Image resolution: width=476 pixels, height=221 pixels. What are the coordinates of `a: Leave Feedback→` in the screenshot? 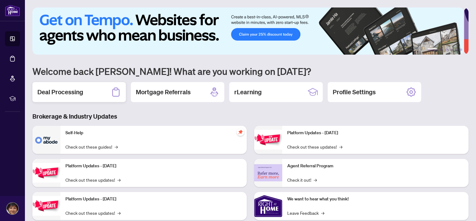 It's located at (306, 213).